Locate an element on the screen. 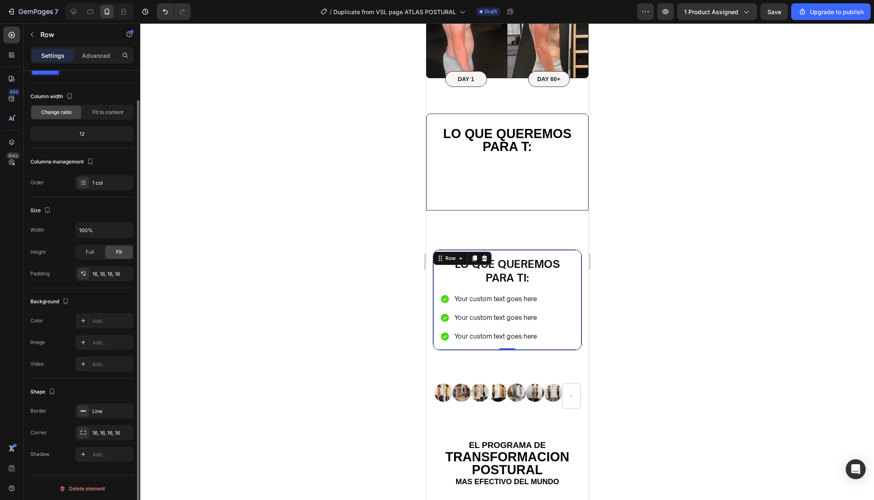 This screenshot has height=500, width=874. p: DAY 1 is located at coordinates (40, 56).